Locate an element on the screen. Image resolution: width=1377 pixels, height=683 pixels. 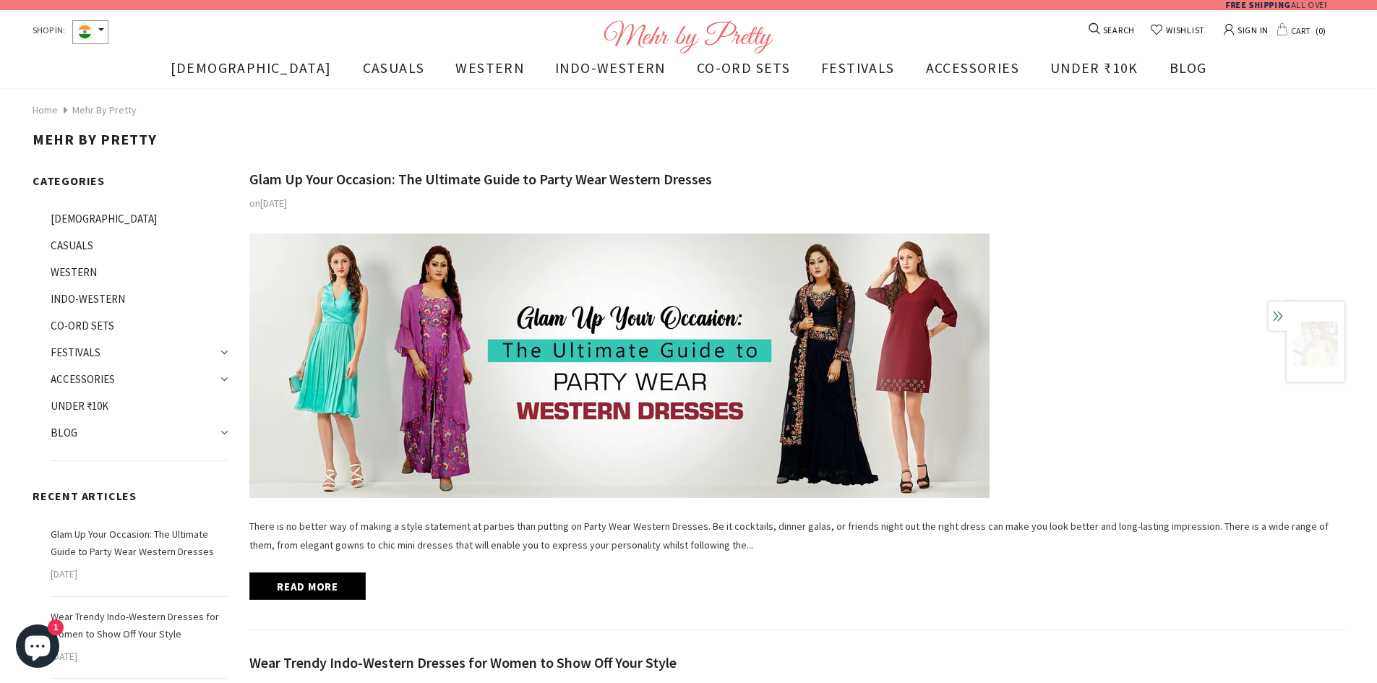
span: 0 is located at coordinates (1320, 30).